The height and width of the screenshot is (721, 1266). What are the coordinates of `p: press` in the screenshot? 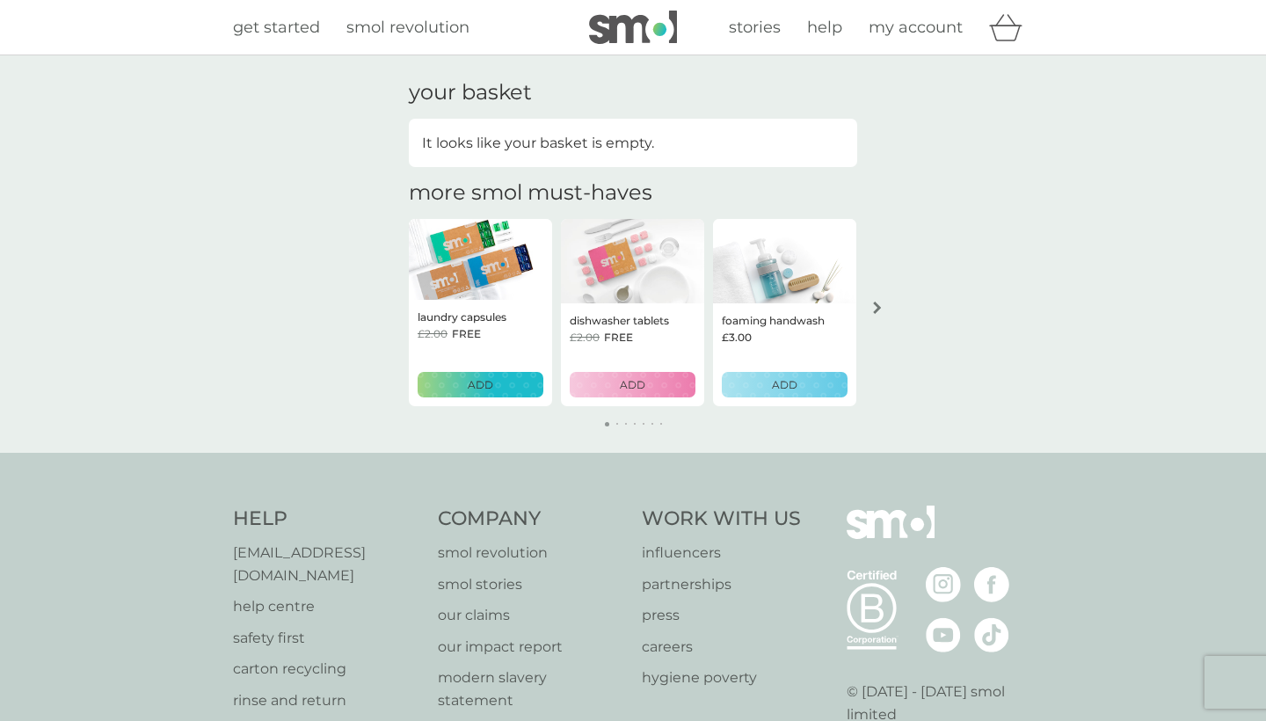 It's located at (721, 615).